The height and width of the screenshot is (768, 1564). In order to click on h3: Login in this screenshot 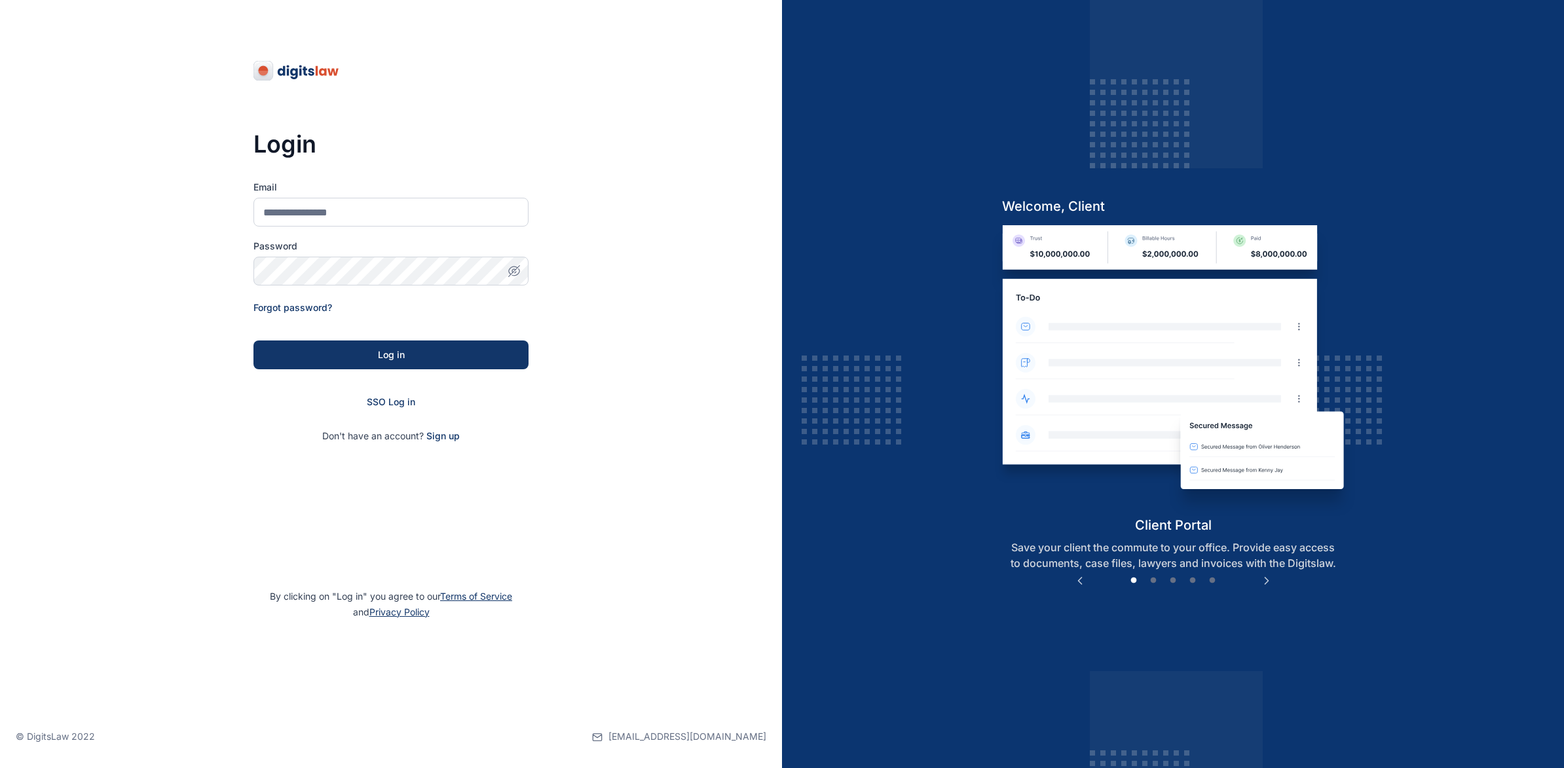, I will do `click(391, 144)`.